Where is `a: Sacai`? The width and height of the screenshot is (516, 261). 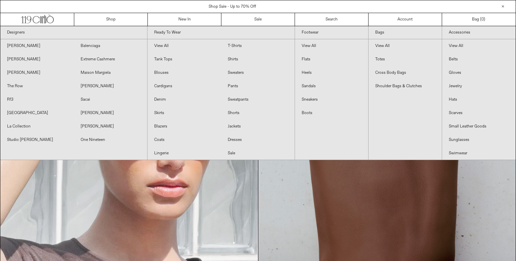
a: Sacai is located at coordinates (111, 100).